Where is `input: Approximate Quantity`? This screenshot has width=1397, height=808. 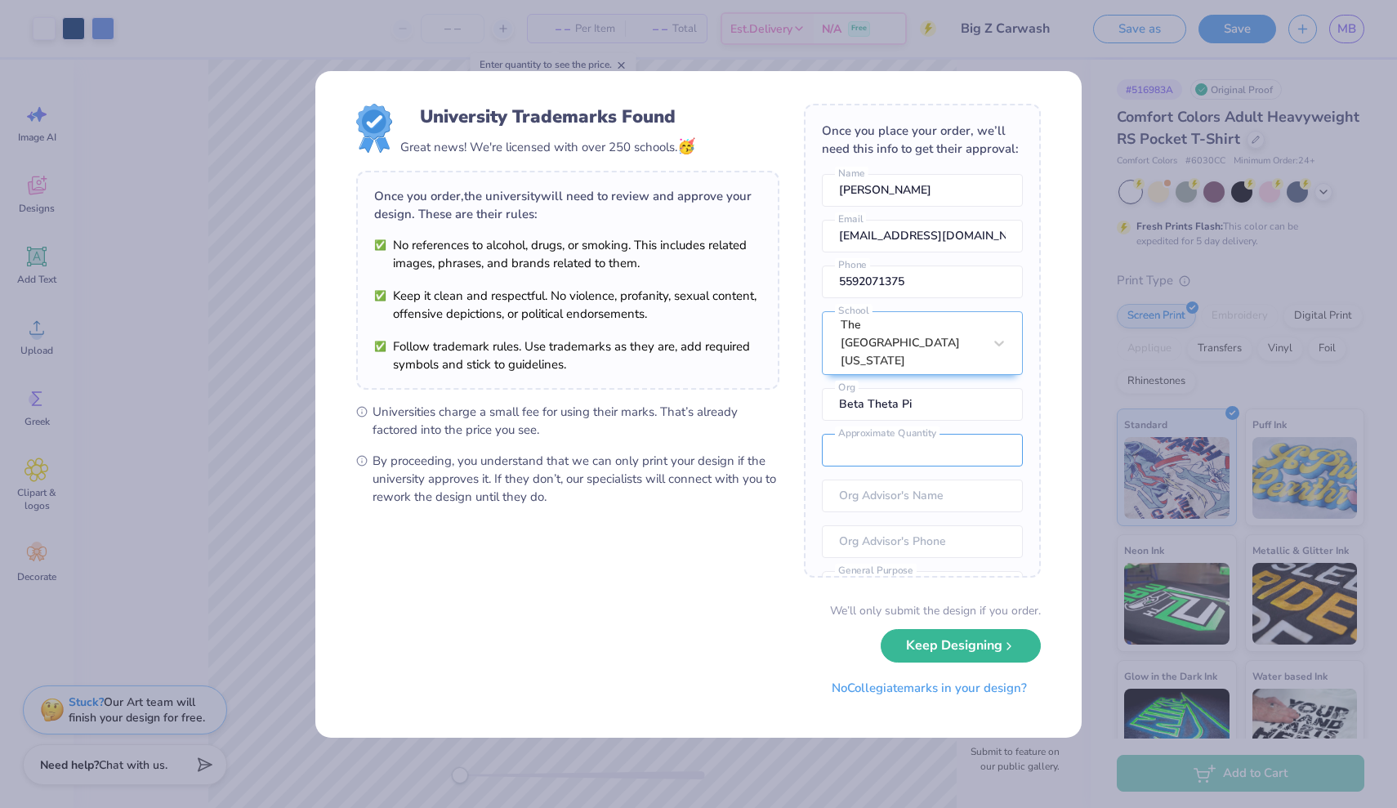 input: Approximate Quantity is located at coordinates (922, 450).